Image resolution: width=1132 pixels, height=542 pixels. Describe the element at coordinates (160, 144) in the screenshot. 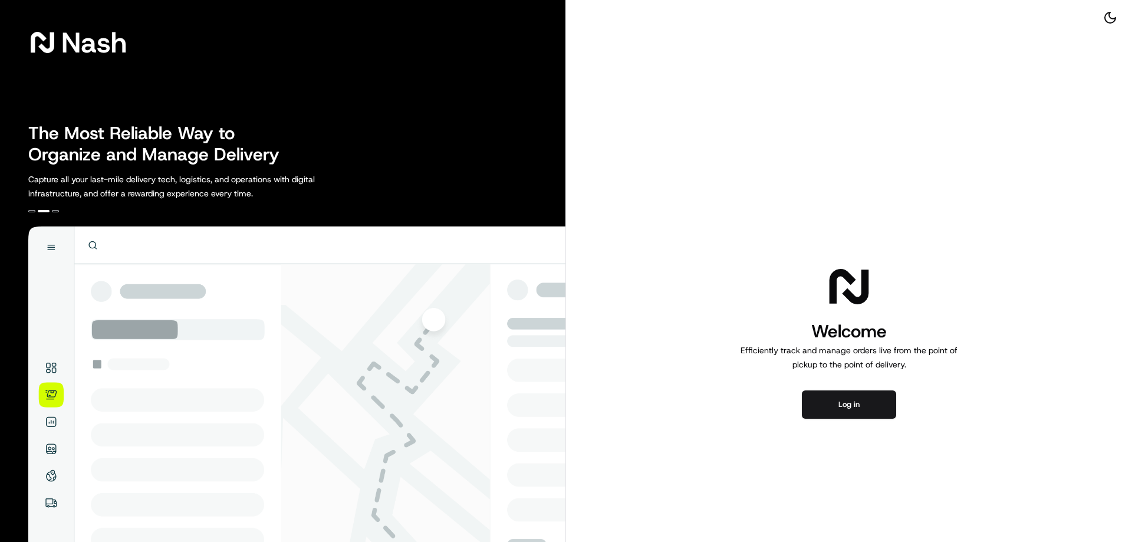

I see `h2: The Most Reliable Way to Organize and Manage Delivery` at that location.